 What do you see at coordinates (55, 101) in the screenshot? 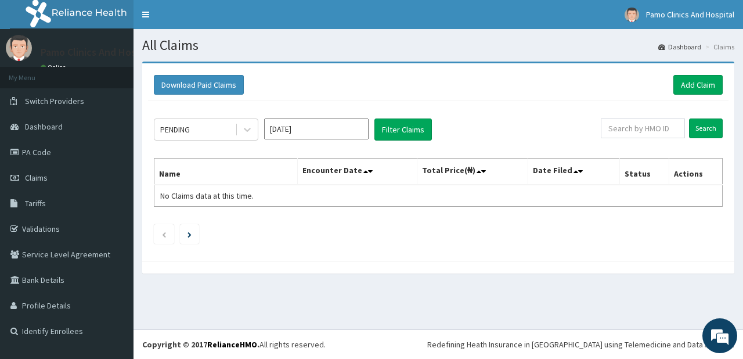
I see `span: Switch Providers` at bounding box center [55, 101].